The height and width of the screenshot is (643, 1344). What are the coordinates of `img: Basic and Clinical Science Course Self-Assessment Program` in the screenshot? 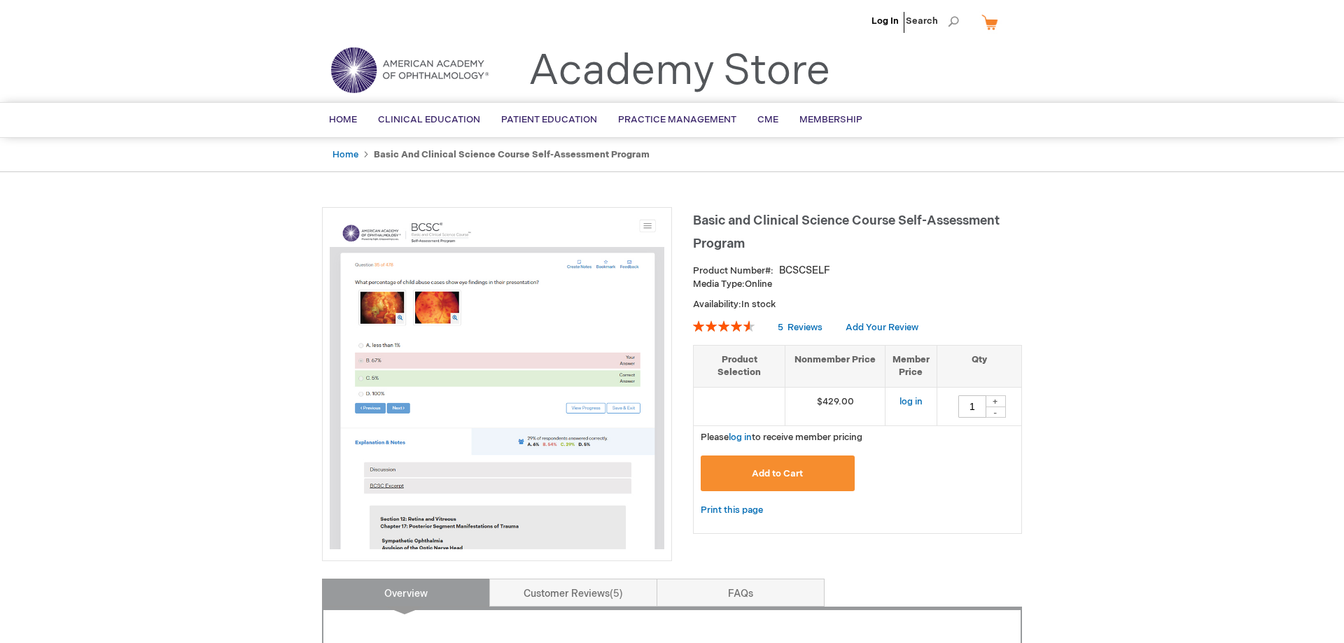 It's located at (497, 382).